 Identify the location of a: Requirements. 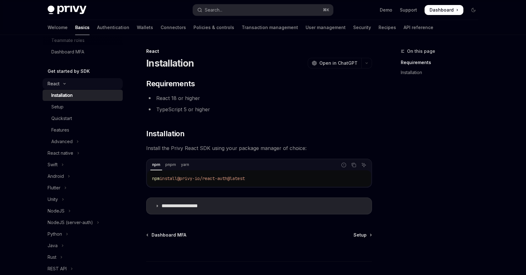
(442, 63).